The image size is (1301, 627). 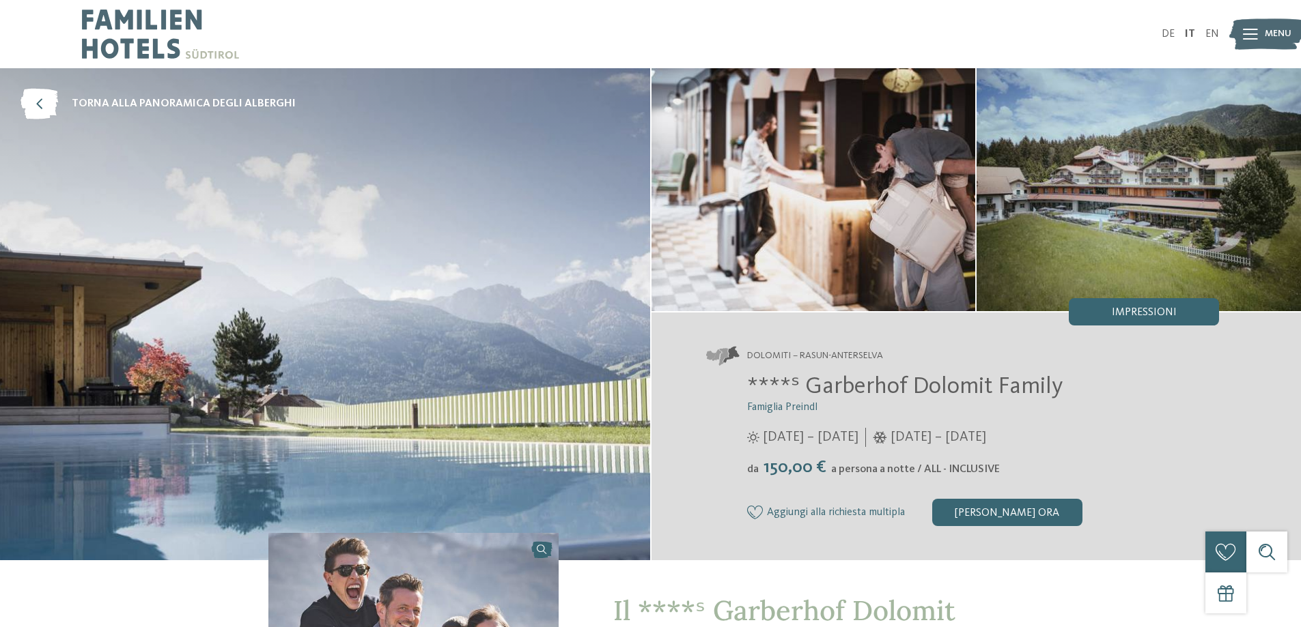 What do you see at coordinates (158, 104) in the screenshot?
I see `a: torna alla panoramica degli alberghi` at bounding box center [158, 104].